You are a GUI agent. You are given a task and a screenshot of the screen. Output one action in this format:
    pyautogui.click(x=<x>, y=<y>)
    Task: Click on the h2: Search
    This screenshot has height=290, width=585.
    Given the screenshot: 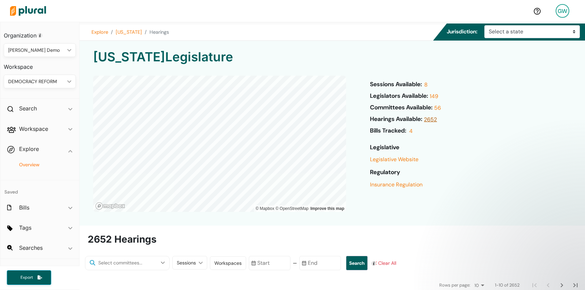 What is the action you would take?
    pyautogui.click(x=28, y=108)
    